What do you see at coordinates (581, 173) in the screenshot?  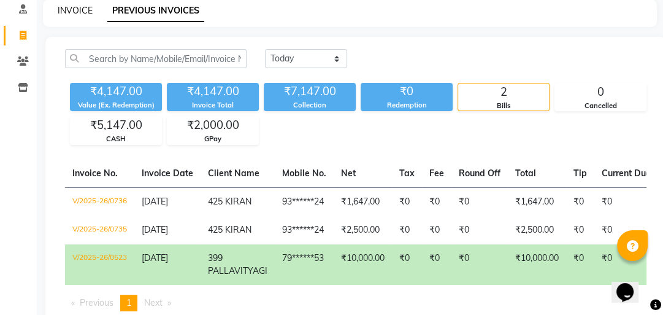 I see `span: Tip` at bounding box center [581, 173].